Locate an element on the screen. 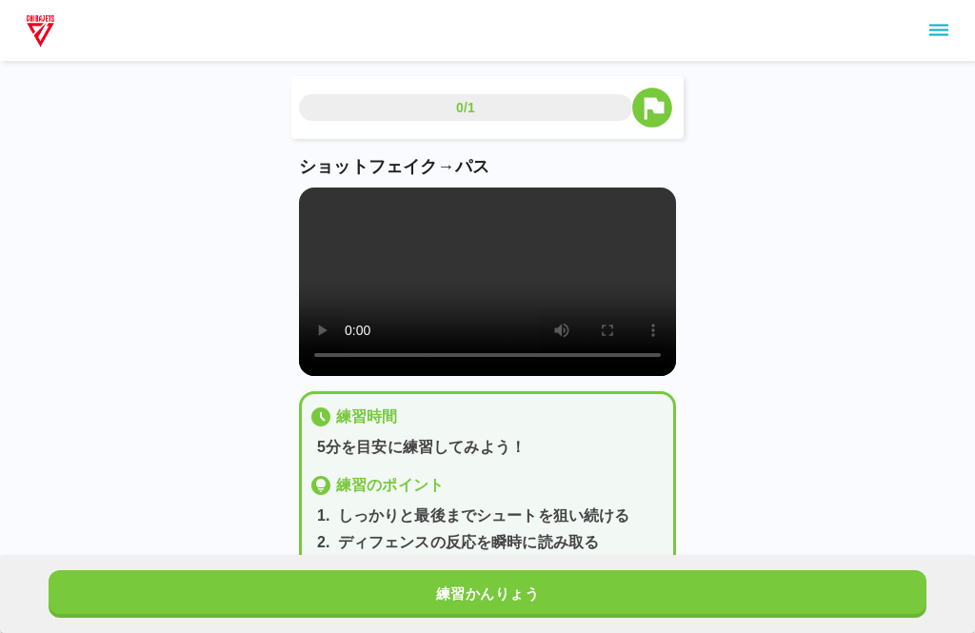 The image size is (975, 633). p: 2 . is located at coordinates (324, 543).